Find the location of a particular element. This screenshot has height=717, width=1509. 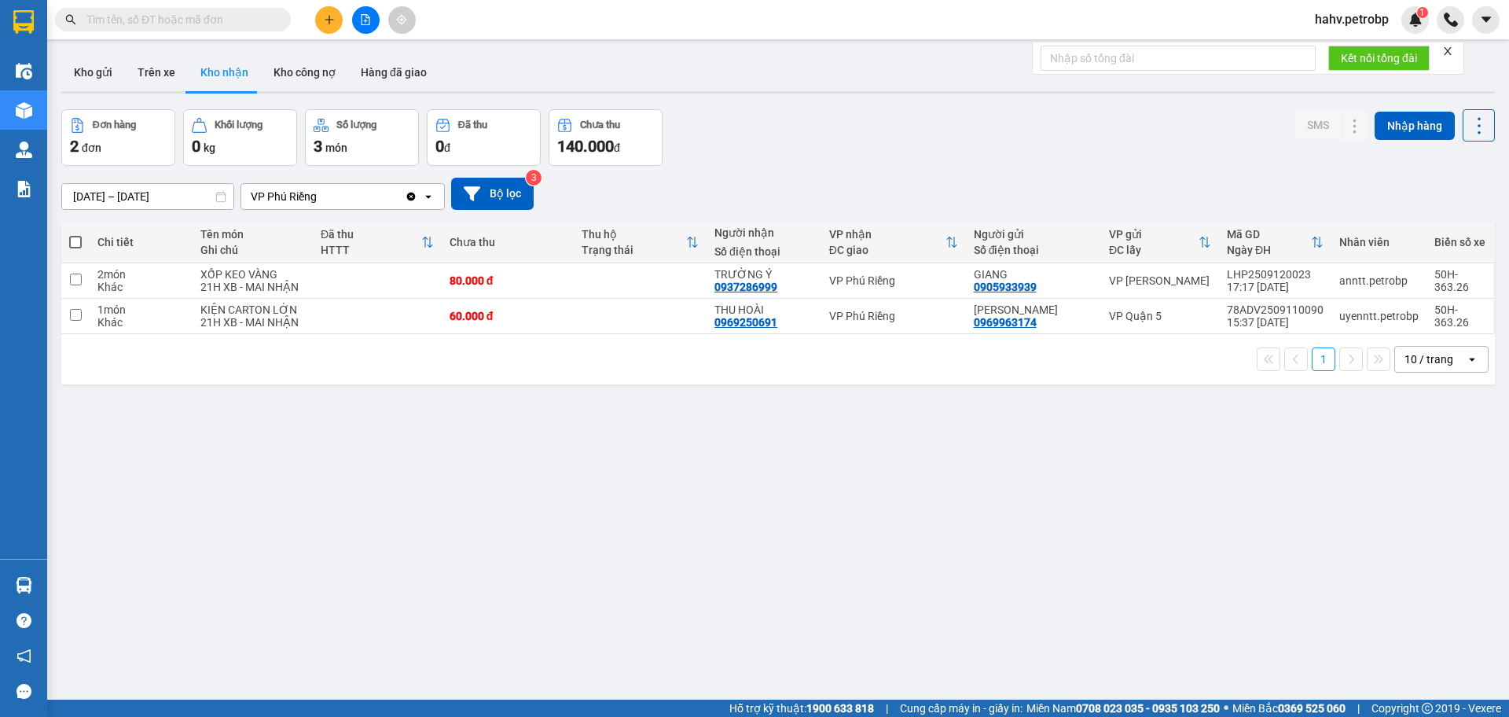

input: Selected VP Phú Riềng. is located at coordinates (319, 196).